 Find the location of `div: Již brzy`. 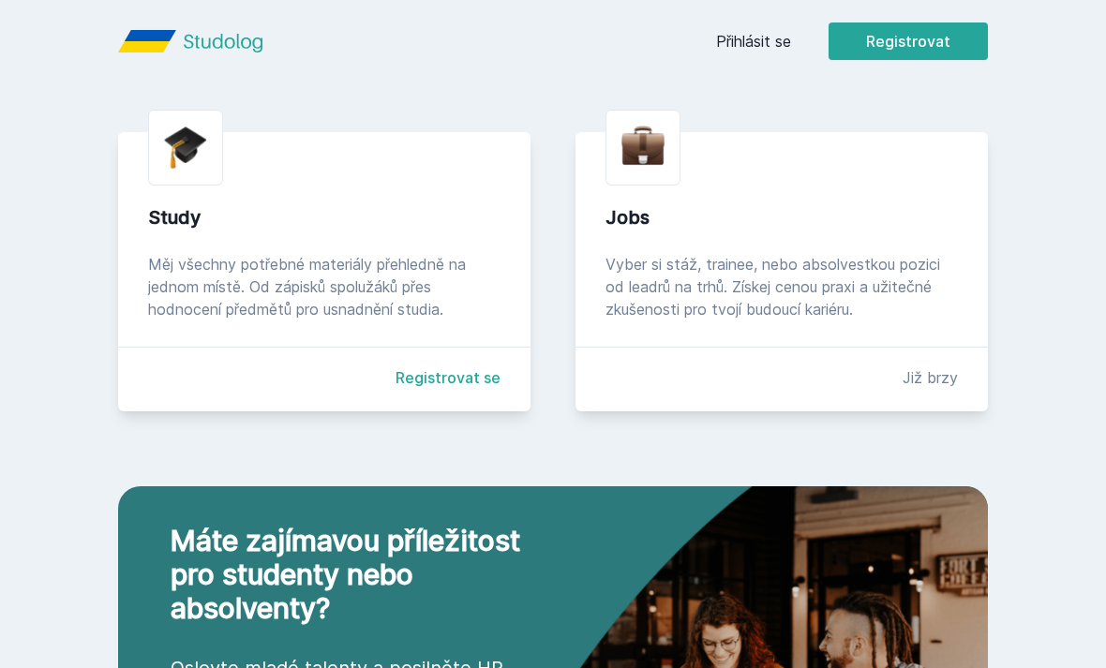

div: Již brzy is located at coordinates (930, 378).